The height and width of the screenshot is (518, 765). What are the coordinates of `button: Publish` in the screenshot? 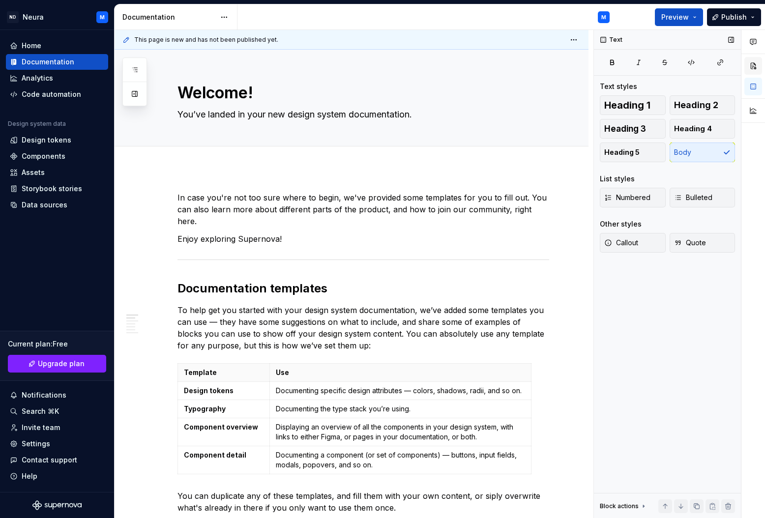 It's located at (734, 17).